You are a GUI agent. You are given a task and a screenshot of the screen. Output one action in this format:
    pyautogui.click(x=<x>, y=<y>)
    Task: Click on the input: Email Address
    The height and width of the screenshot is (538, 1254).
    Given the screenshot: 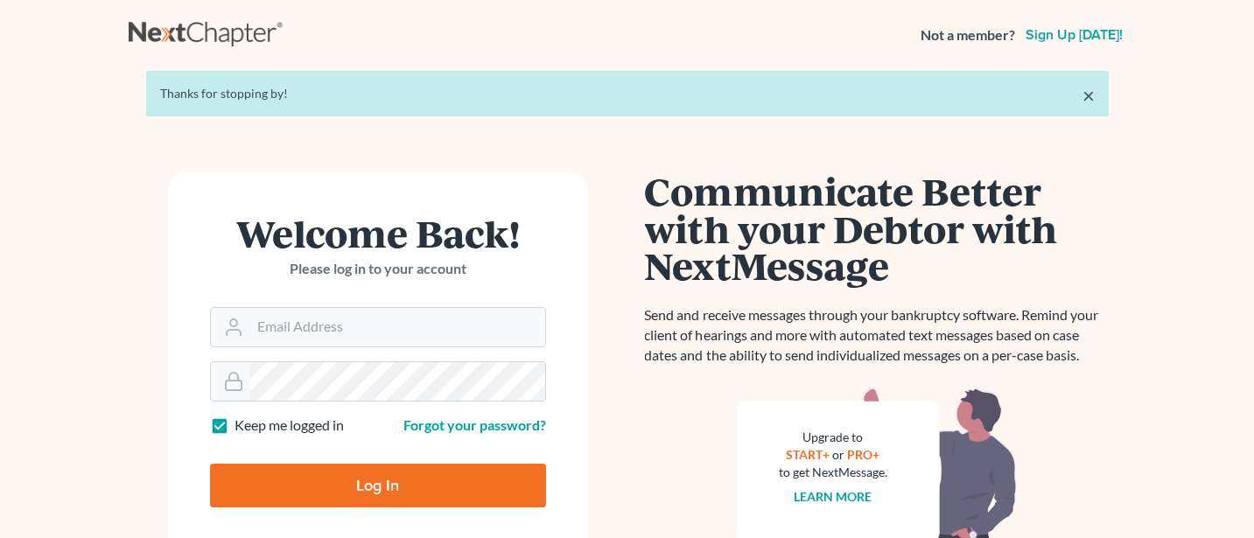 What is the action you would take?
    pyautogui.click(x=397, y=327)
    